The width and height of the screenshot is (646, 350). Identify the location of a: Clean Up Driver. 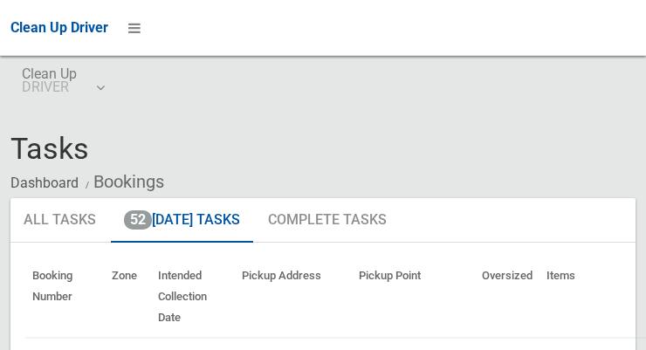
(59, 28).